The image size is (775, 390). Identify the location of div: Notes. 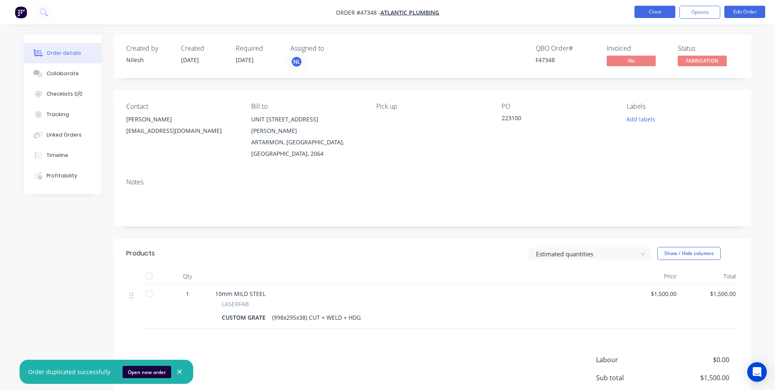
(433, 182).